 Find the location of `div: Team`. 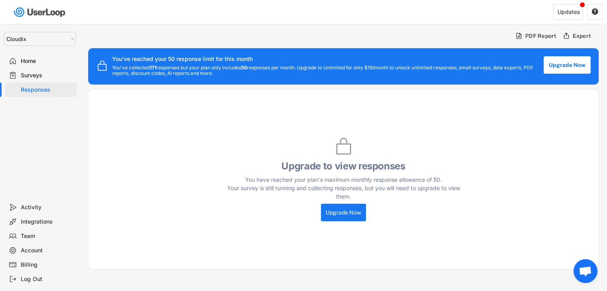

div: Team is located at coordinates (47, 236).